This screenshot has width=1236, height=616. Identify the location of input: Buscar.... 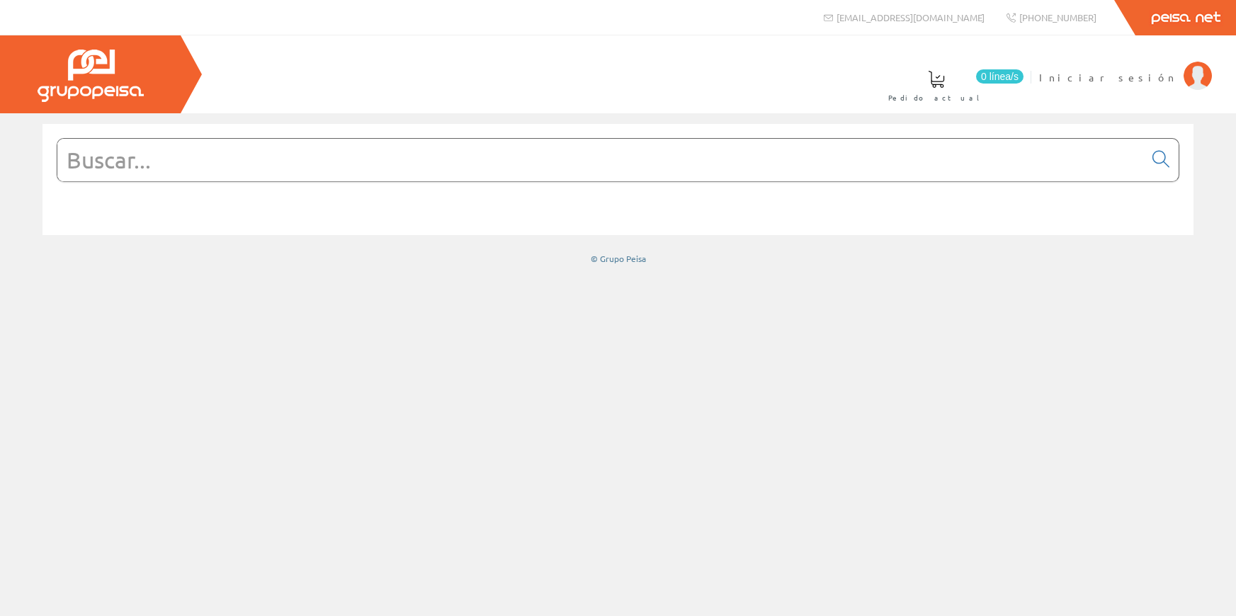
(601, 160).